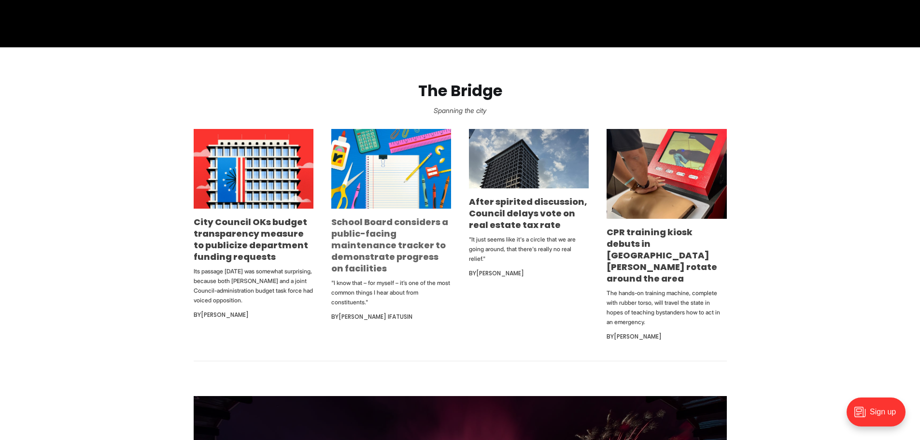 Image resolution: width=920 pixels, height=440 pixels. Describe the element at coordinates (460, 111) in the screenshot. I see `p: Spanning the city` at that location.